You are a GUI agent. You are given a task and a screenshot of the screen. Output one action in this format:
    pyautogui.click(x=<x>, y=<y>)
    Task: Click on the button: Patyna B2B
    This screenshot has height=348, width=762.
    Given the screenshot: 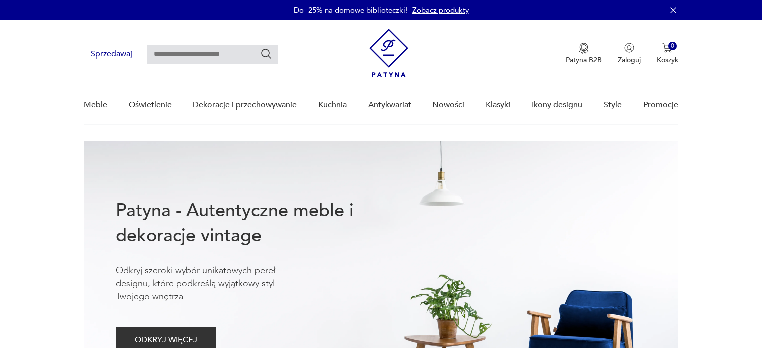 What is the action you would take?
    pyautogui.click(x=584, y=54)
    